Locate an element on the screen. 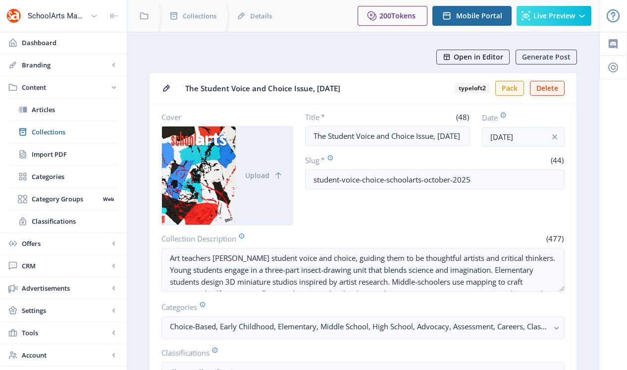 This screenshot has height=370, width=627. span: Articles is located at coordinates (74, 109).